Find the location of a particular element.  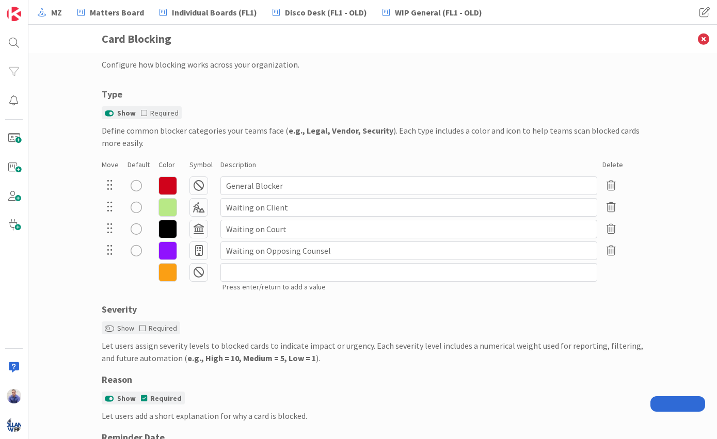

img: avatar is located at coordinates (14, 425).